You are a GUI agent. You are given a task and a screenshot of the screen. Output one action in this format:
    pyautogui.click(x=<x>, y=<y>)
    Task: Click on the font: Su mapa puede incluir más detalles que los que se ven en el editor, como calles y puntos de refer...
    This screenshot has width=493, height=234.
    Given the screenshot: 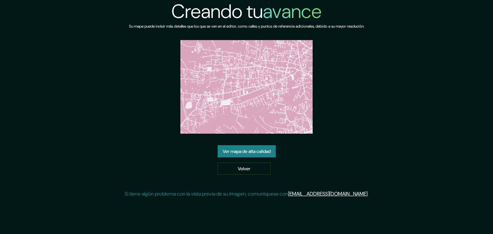 What is the action you would take?
    pyautogui.click(x=246, y=26)
    